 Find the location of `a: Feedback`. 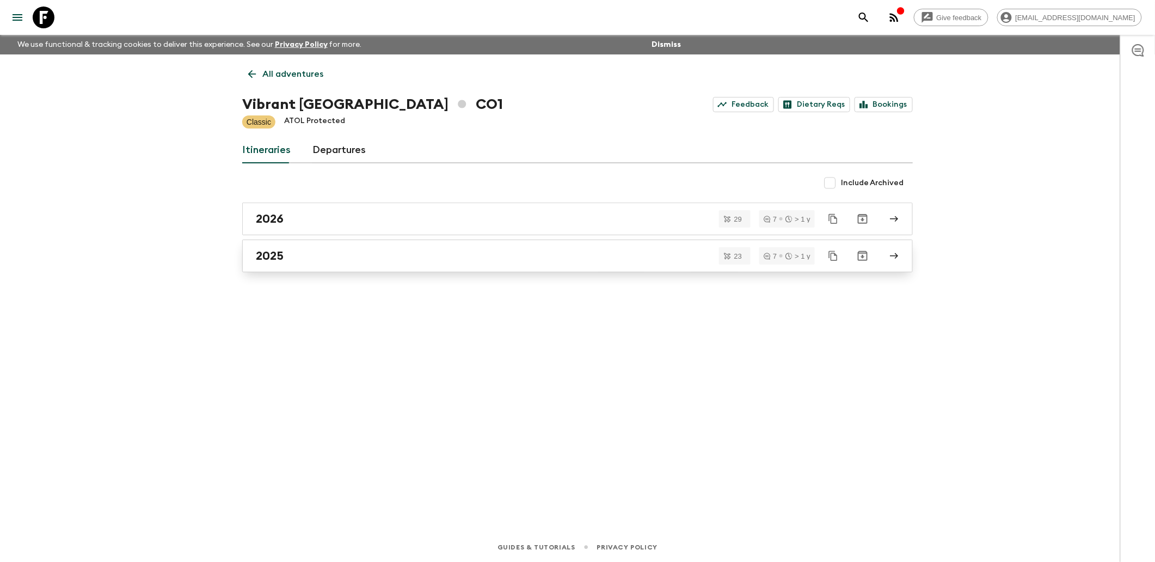

a: Feedback is located at coordinates (743, 104).